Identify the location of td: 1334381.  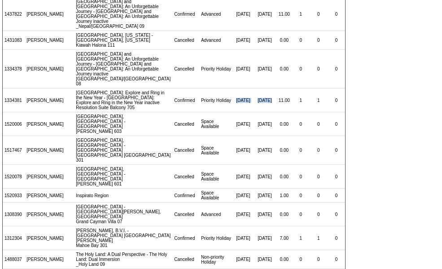
(13, 100).